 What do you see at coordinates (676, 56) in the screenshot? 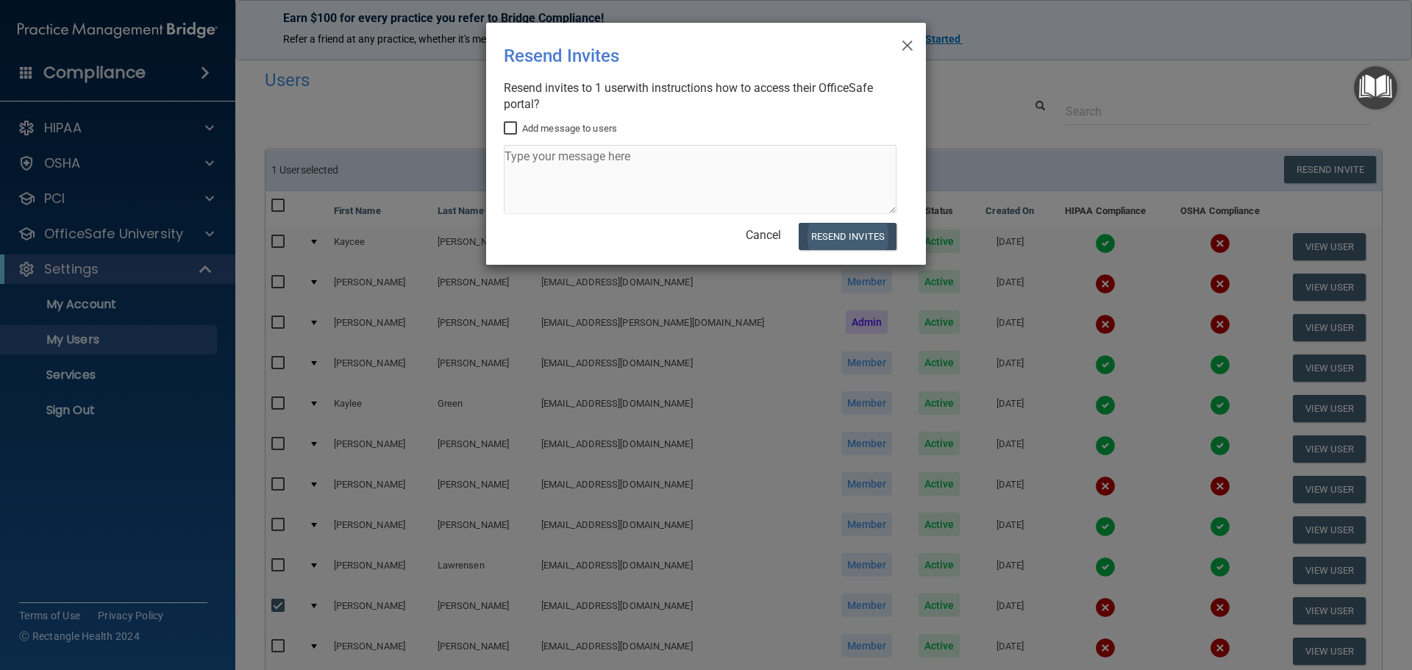
I see `div: Resend Invites` at bounding box center [676, 56].